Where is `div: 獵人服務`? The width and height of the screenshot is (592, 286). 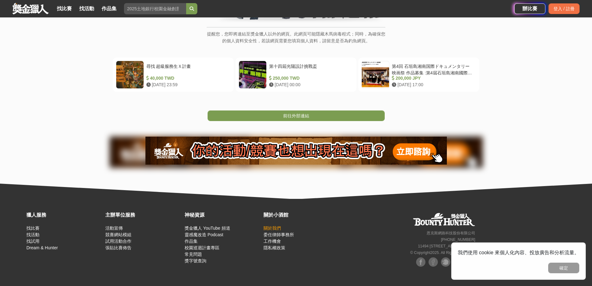 div: 獵人服務 is located at coordinates (64, 215).